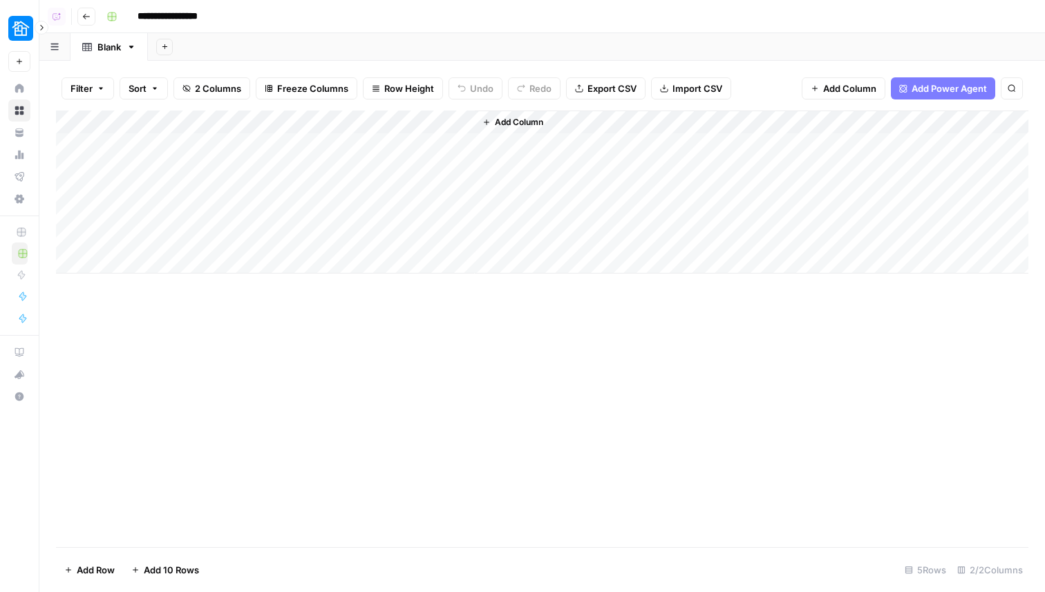 The width and height of the screenshot is (1045, 592). Describe the element at coordinates (109, 47) in the screenshot. I see `a: Blank` at that location.